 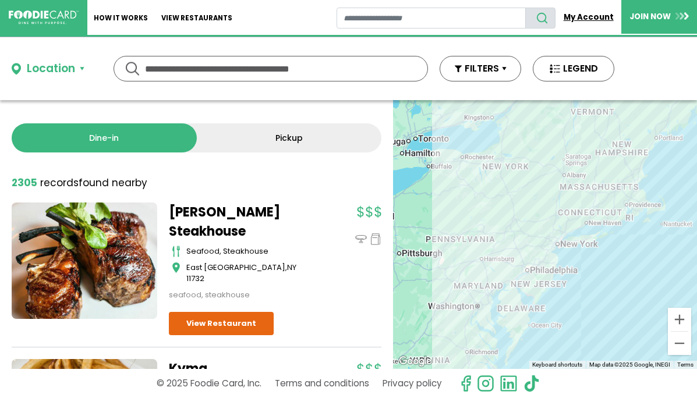 What do you see at coordinates (679, 320) in the screenshot?
I see `button: Zoom in` at bounding box center [679, 320].